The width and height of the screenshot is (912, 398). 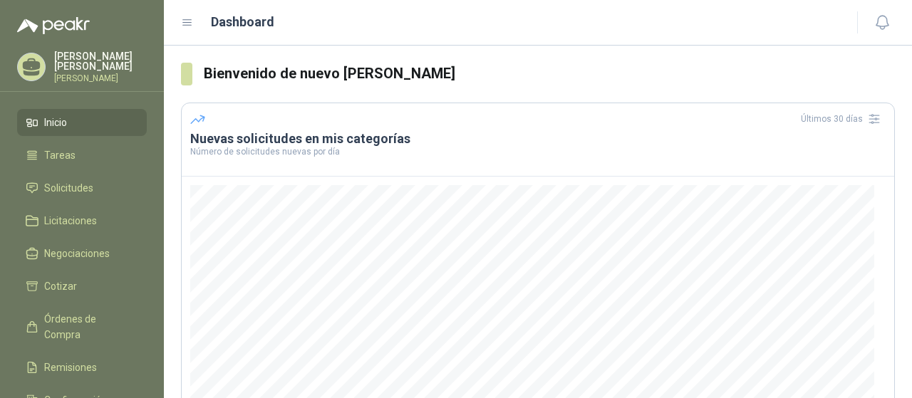 I want to click on a: Órdenes de Compra, so click(x=82, y=327).